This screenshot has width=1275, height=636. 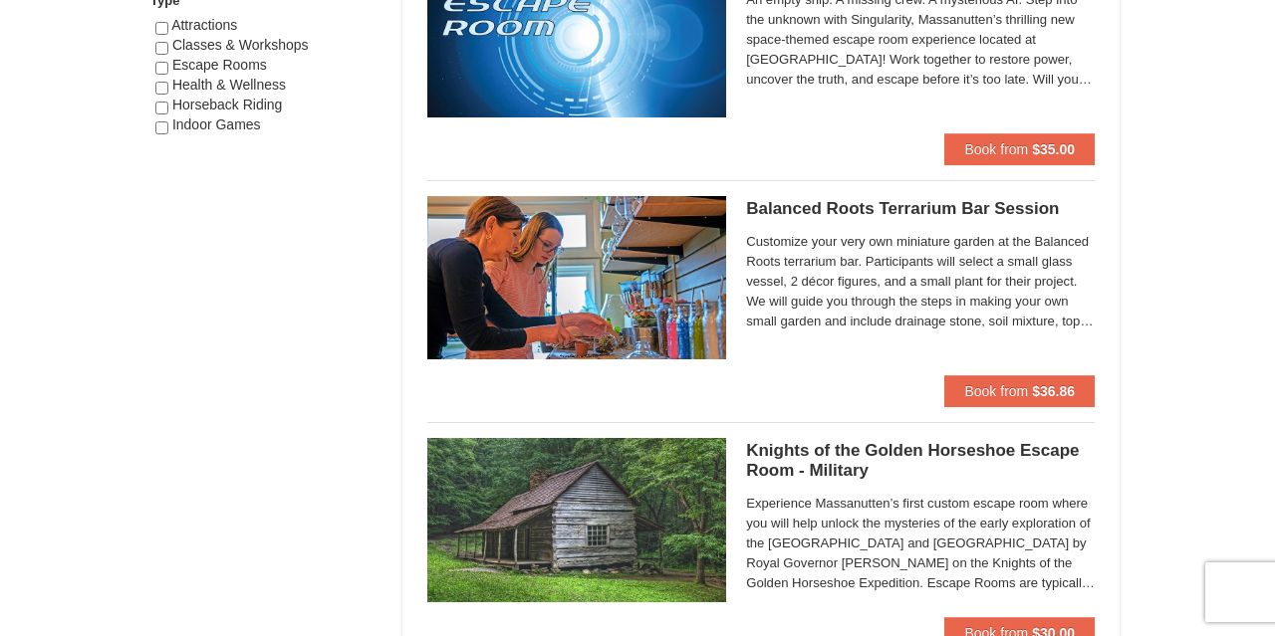 What do you see at coordinates (577, 520) in the screenshot?
I see `img: 6619913-501-6e8caf1d.jpg` at bounding box center [577, 520].